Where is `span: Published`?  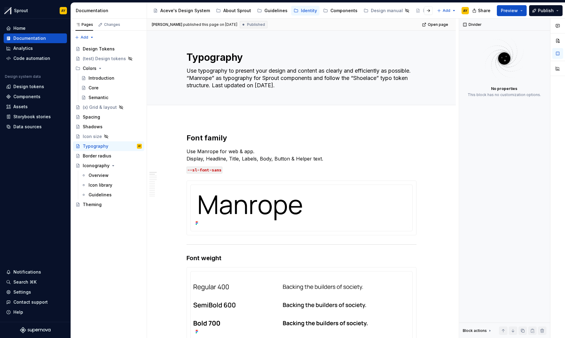 span: Published is located at coordinates (256, 25).